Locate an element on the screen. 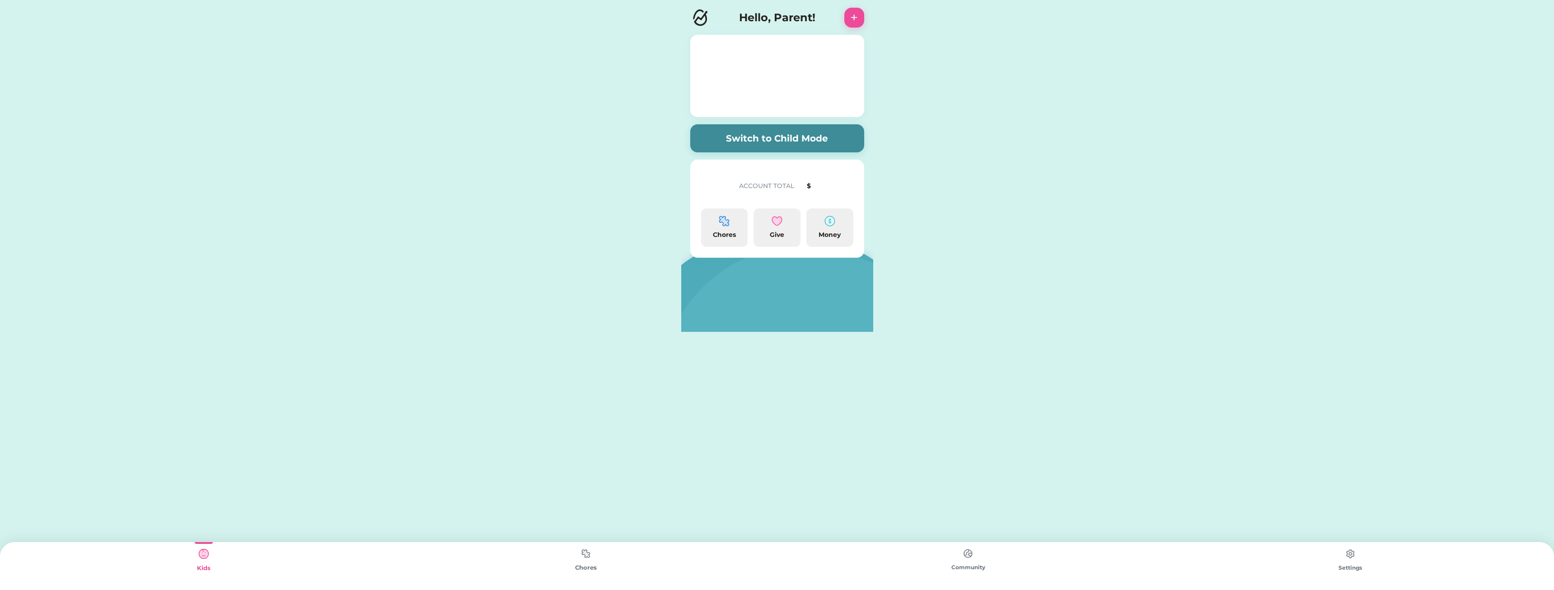  button: Switch to Child Mode is located at coordinates (777, 138).